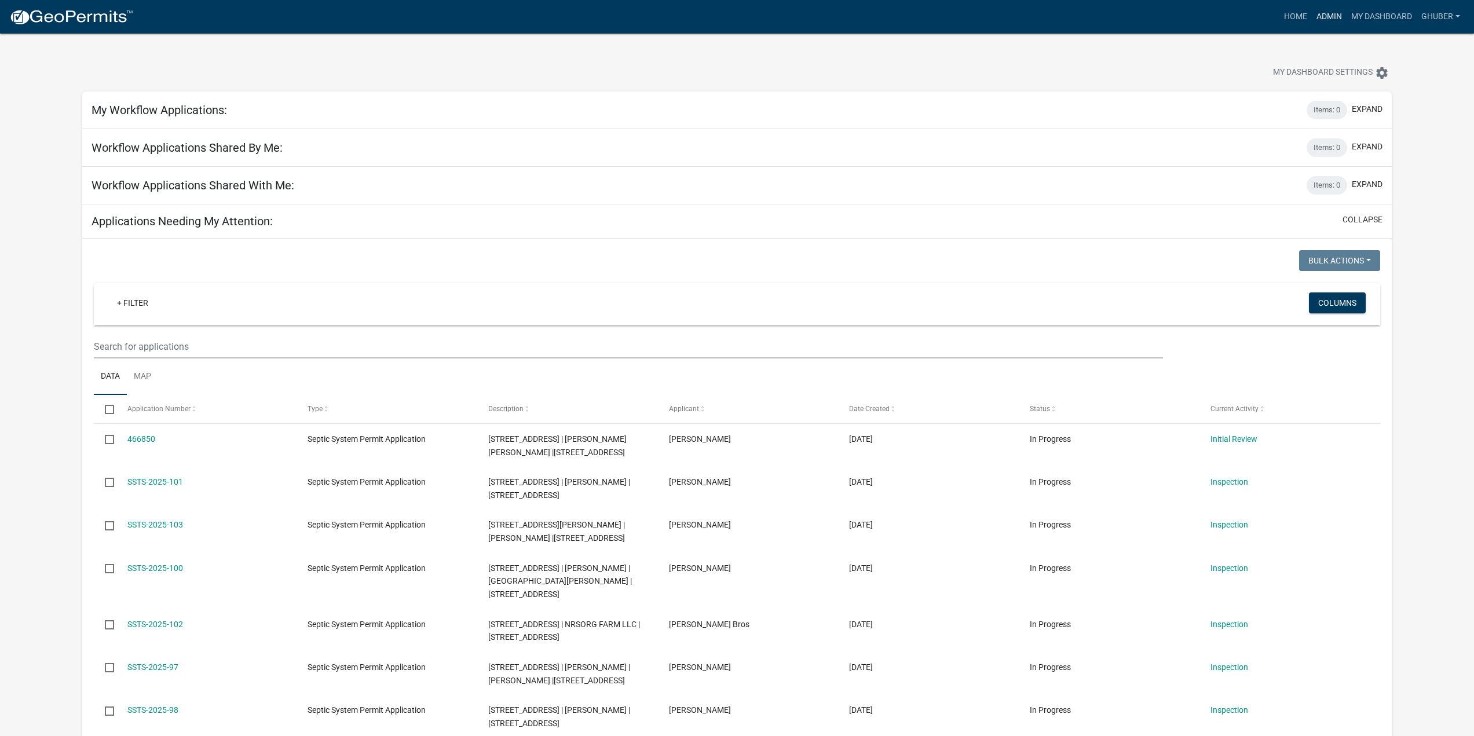  What do you see at coordinates (1362, 220) in the screenshot?
I see `button: collapse` at bounding box center [1362, 220].